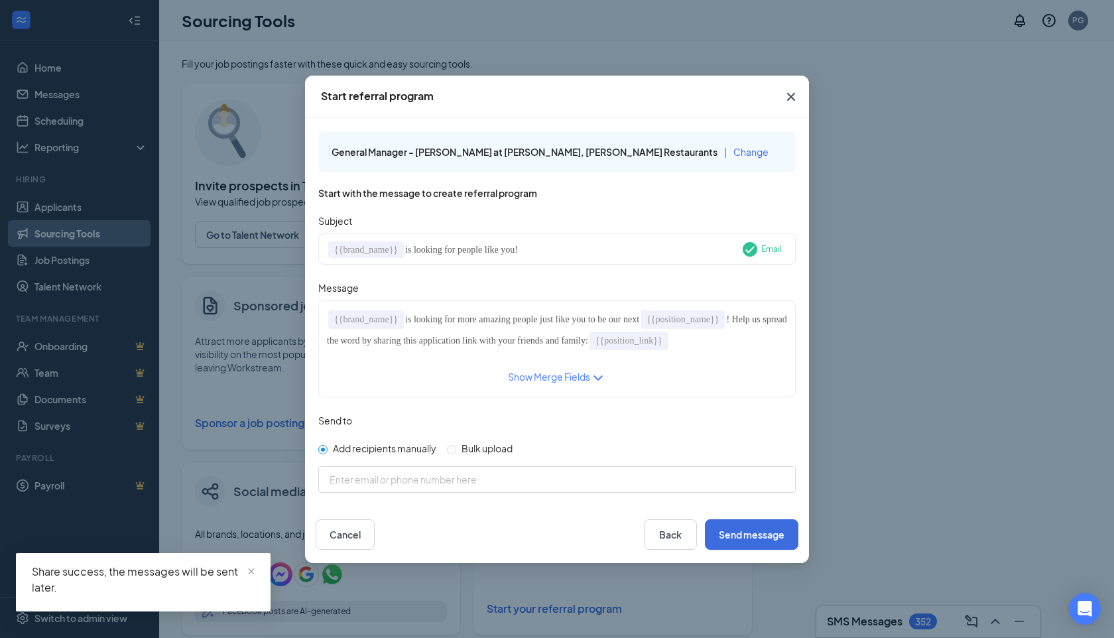 The width and height of the screenshot is (1114, 638). Describe the element at coordinates (549, 378) in the screenshot. I see `div: Show Merge Fields` at that location.